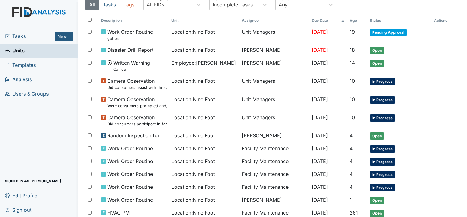 The image size is (467, 217). I want to click on span: Camera Observation Did consumers participate in family style dining?, so click(137, 120).